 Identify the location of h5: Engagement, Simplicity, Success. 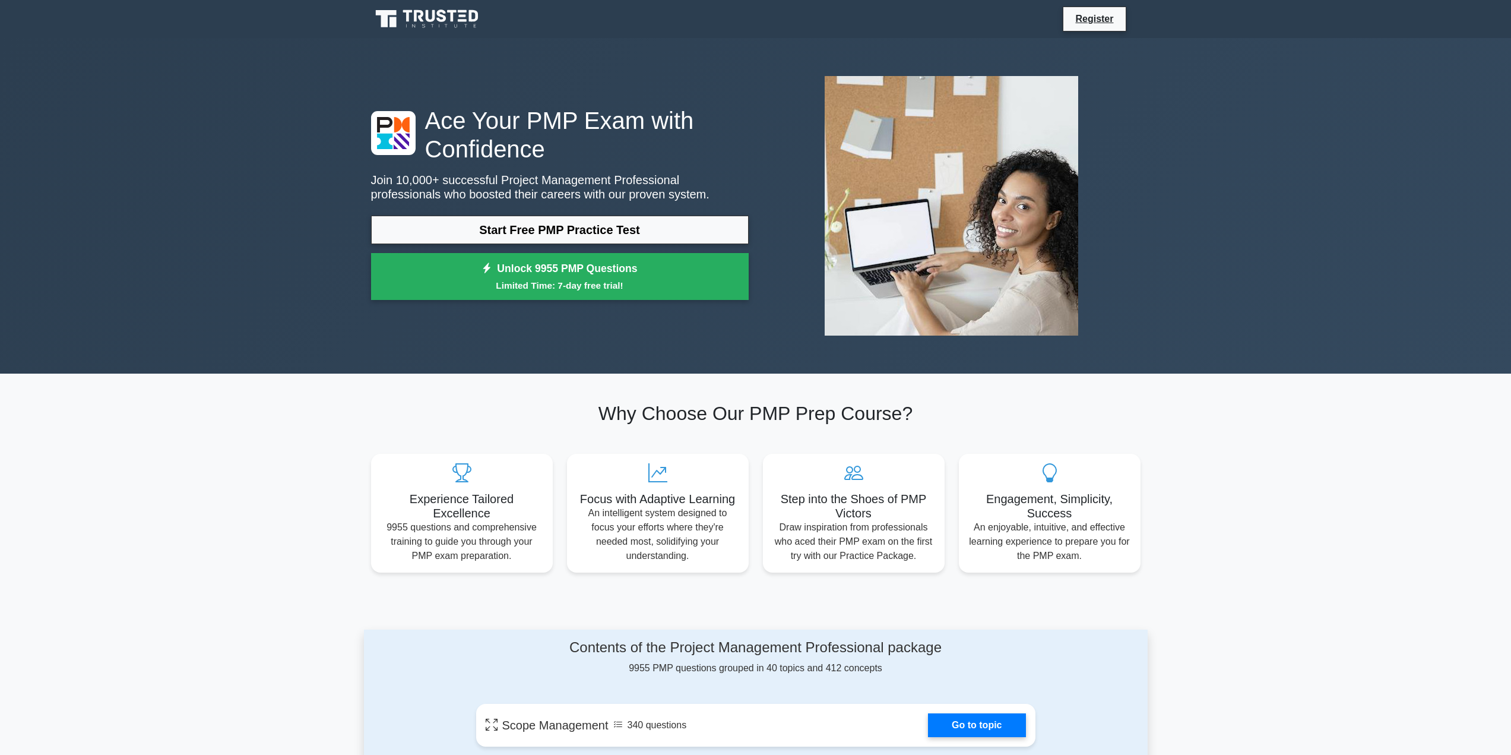
(1050, 506).